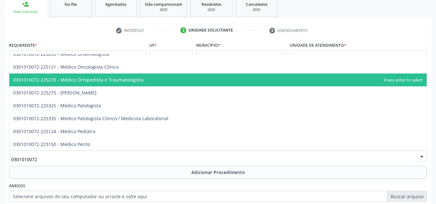  Describe the element at coordinates (218, 172) in the screenshot. I see `span: Adicionar Procedimento` at that location.